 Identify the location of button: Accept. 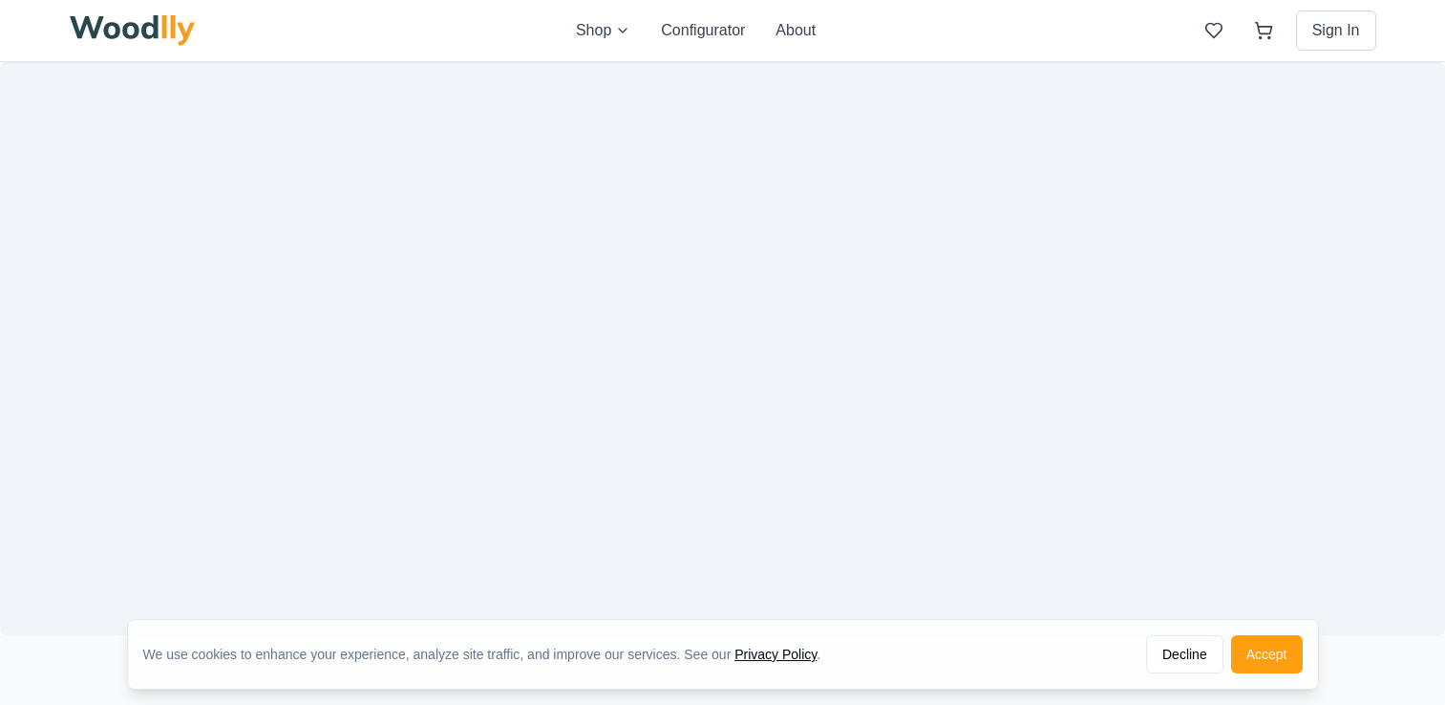
(1266, 654).